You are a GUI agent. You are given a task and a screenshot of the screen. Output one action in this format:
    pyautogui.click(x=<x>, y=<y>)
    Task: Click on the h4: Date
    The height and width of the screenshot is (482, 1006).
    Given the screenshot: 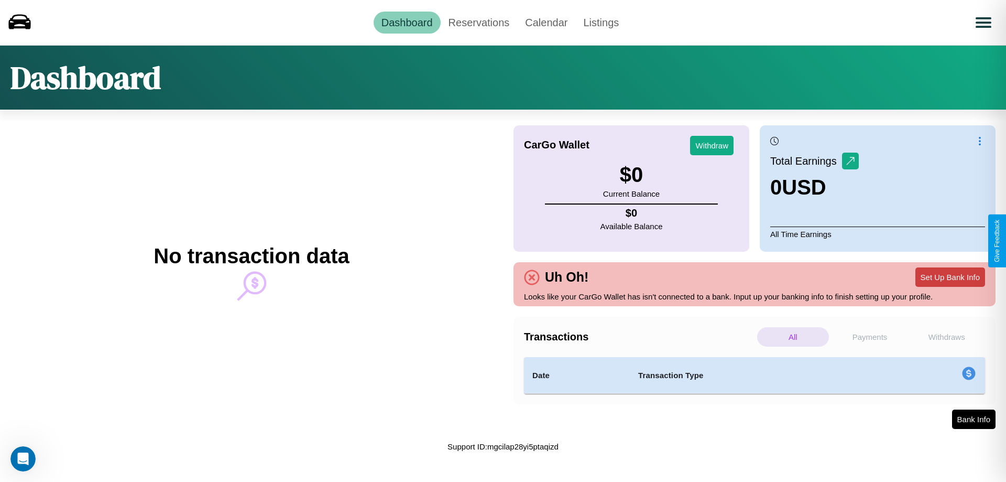 What is the action you would take?
    pyautogui.click(x=577, y=375)
    